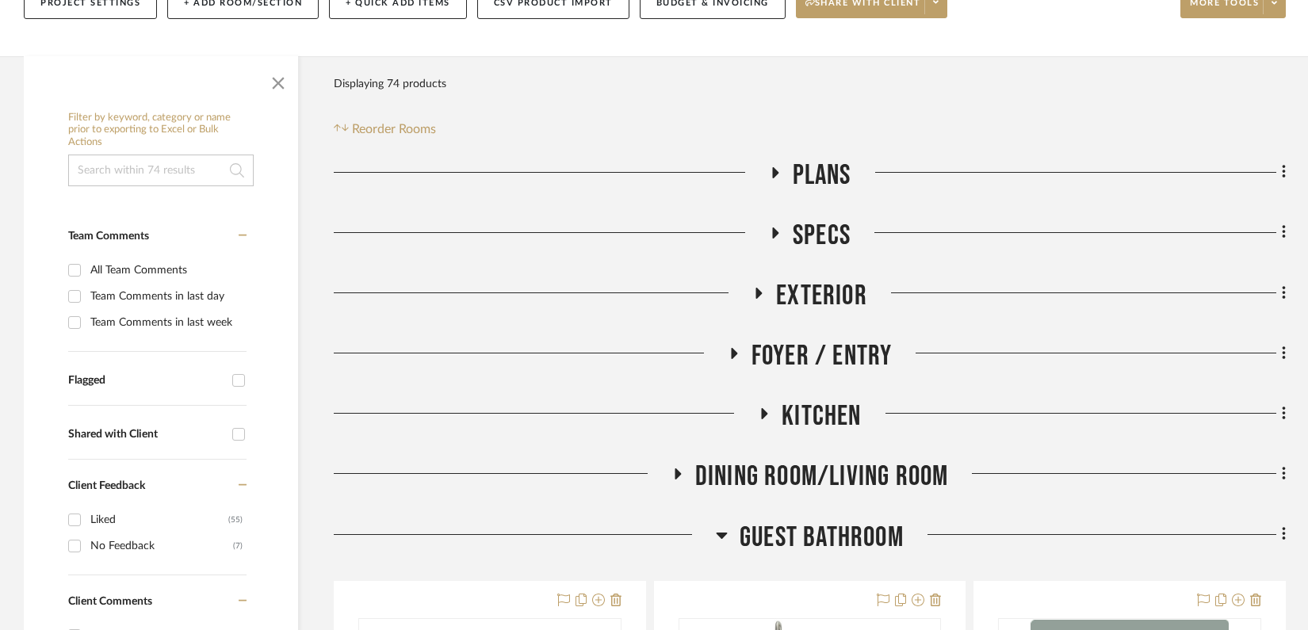 The width and height of the screenshot is (1308, 630). Describe the element at coordinates (821, 416) in the screenshot. I see `span: Kitchen` at that location.